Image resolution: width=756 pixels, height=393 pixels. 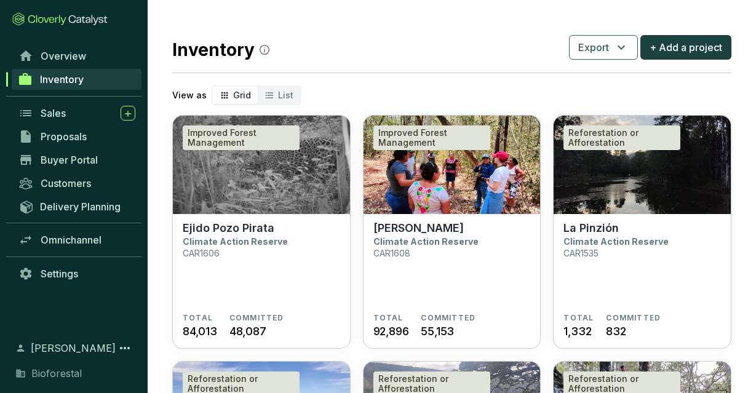 What do you see at coordinates (242, 95) in the screenshot?
I see `span: Grid` at bounding box center [242, 95].